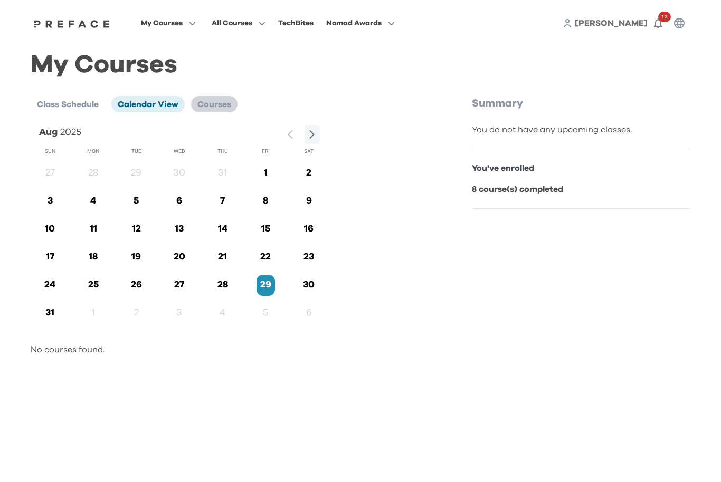 This screenshot has width=721, height=482. What do you see at coordinates (309, 229) in the screenshot?
I see `p: 16` at bounding box center [309, 229].